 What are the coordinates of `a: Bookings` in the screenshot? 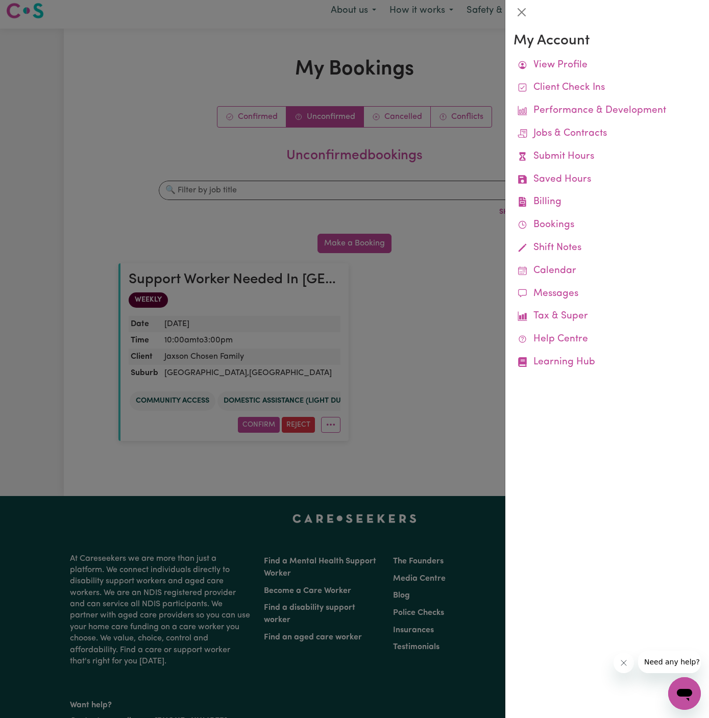 It's located at (607, 225).